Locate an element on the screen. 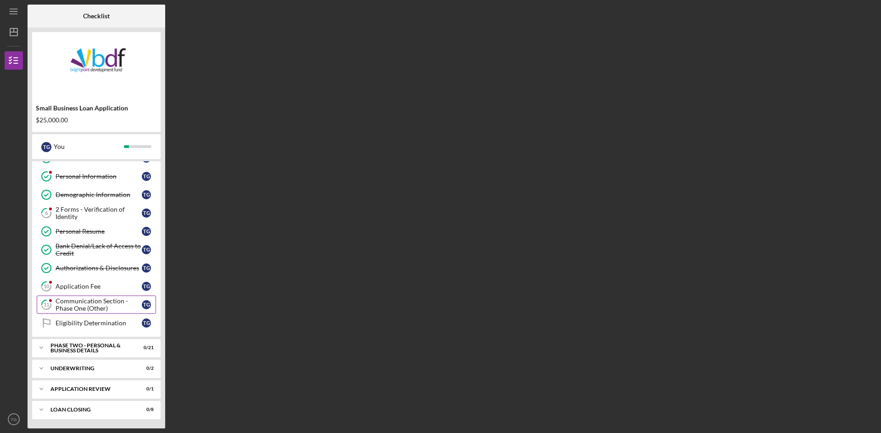 The image size is (881, 433). button: TG is located at coordinates (14, 420).